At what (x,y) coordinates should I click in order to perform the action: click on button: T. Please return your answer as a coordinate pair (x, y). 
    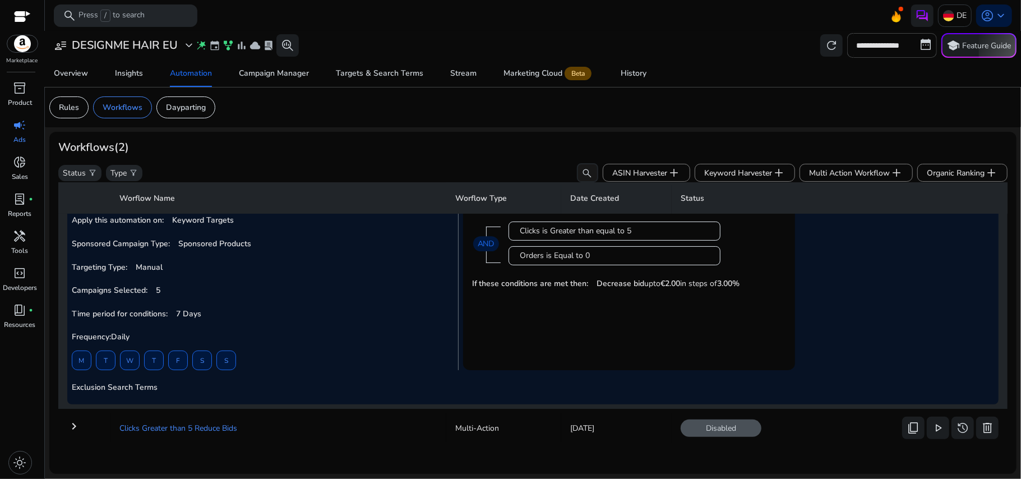
    Looking at the image, I should click on (154, 360).